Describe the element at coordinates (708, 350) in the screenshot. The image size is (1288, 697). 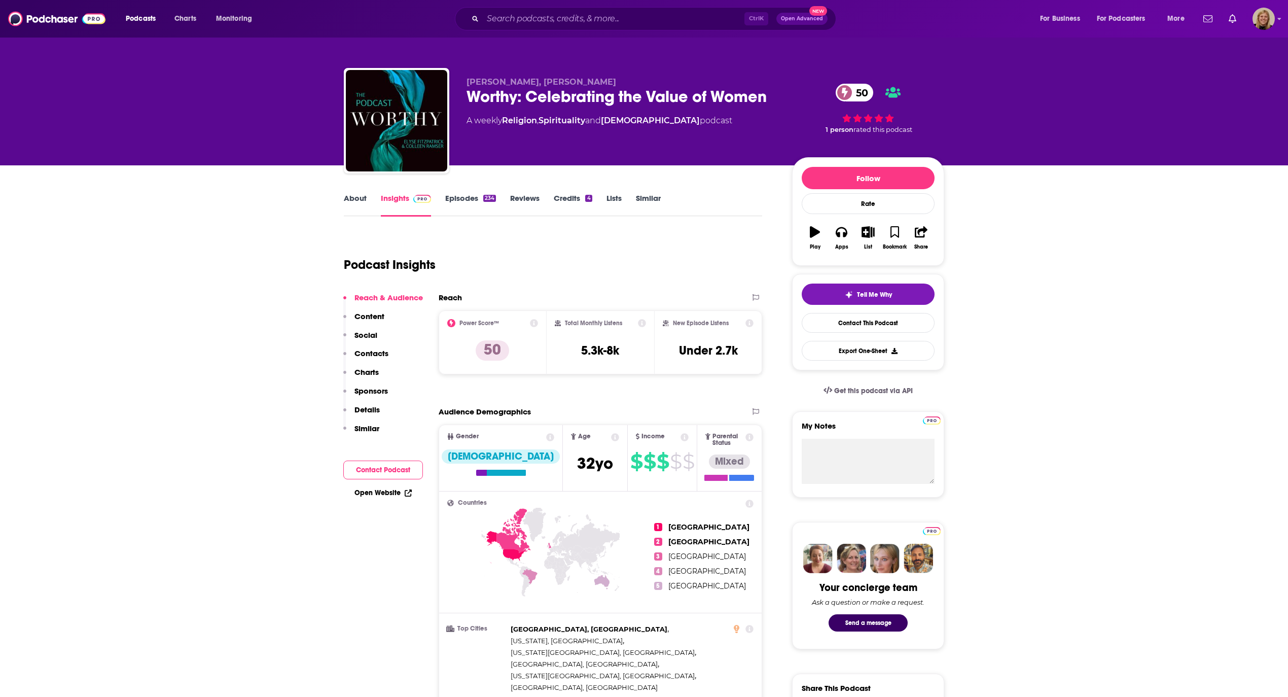
I see `h3: Under 2.7k` at that location.